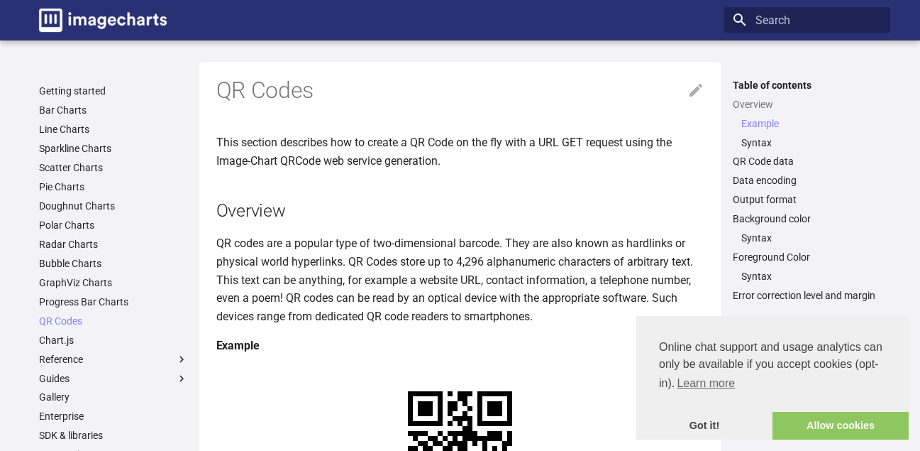 This screenshot has height=451, width=920. I want to click on a: Data encoding, so click(807, 180).